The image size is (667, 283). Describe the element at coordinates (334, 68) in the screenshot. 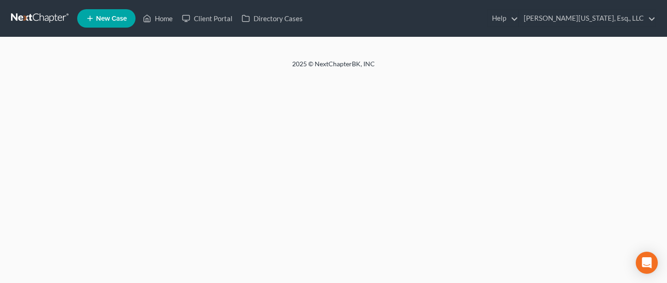

I see `div: 2025 © NextChapterBK, INC` at that location.